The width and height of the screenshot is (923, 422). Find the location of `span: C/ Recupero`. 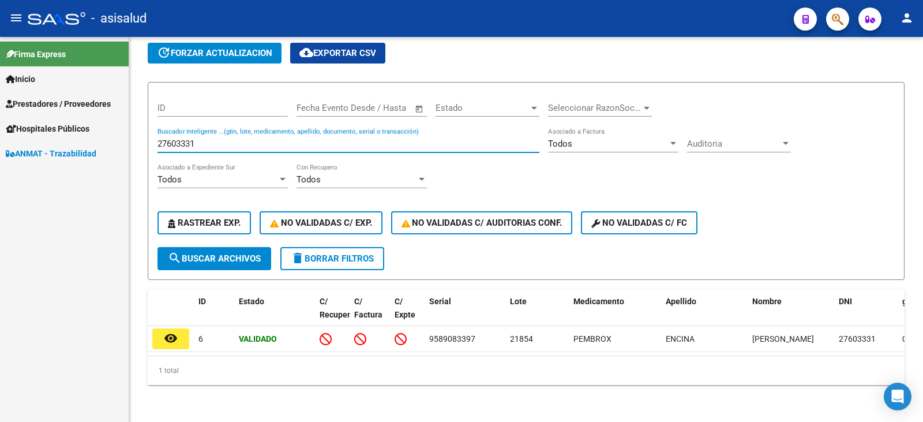

span: C/ Recupero is located at coordinates (337, 307).